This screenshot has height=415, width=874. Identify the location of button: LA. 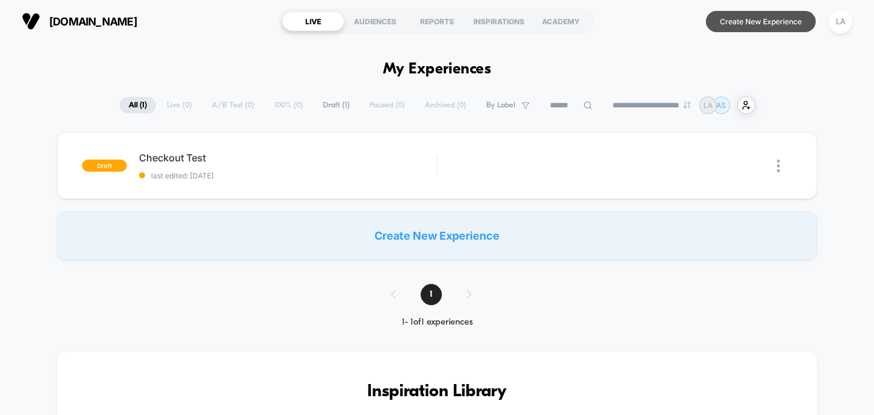
(840, 21).